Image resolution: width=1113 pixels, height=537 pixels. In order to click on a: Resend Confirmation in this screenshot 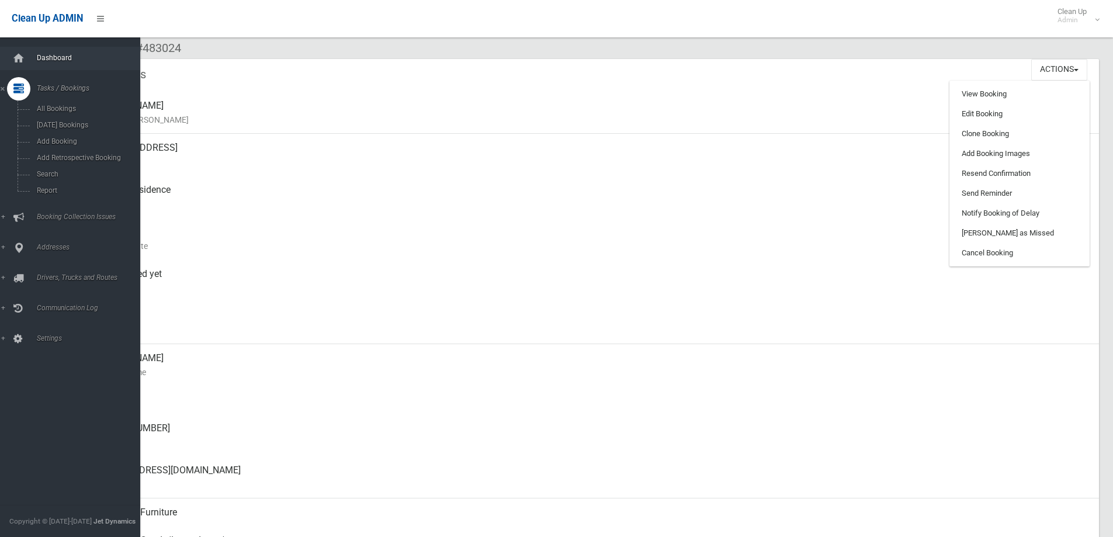, I will do `click(1019, 174)`.